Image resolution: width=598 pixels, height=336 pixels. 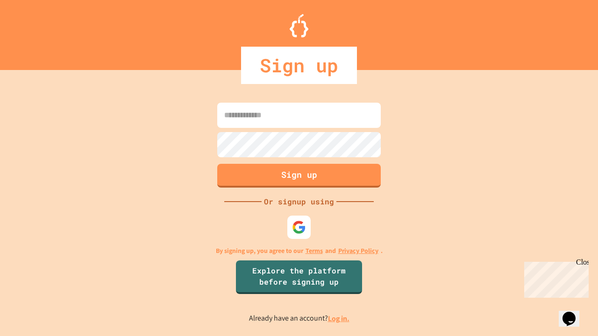 I want to click on div: Chat with us now!Close, so click(x=34, y=31).